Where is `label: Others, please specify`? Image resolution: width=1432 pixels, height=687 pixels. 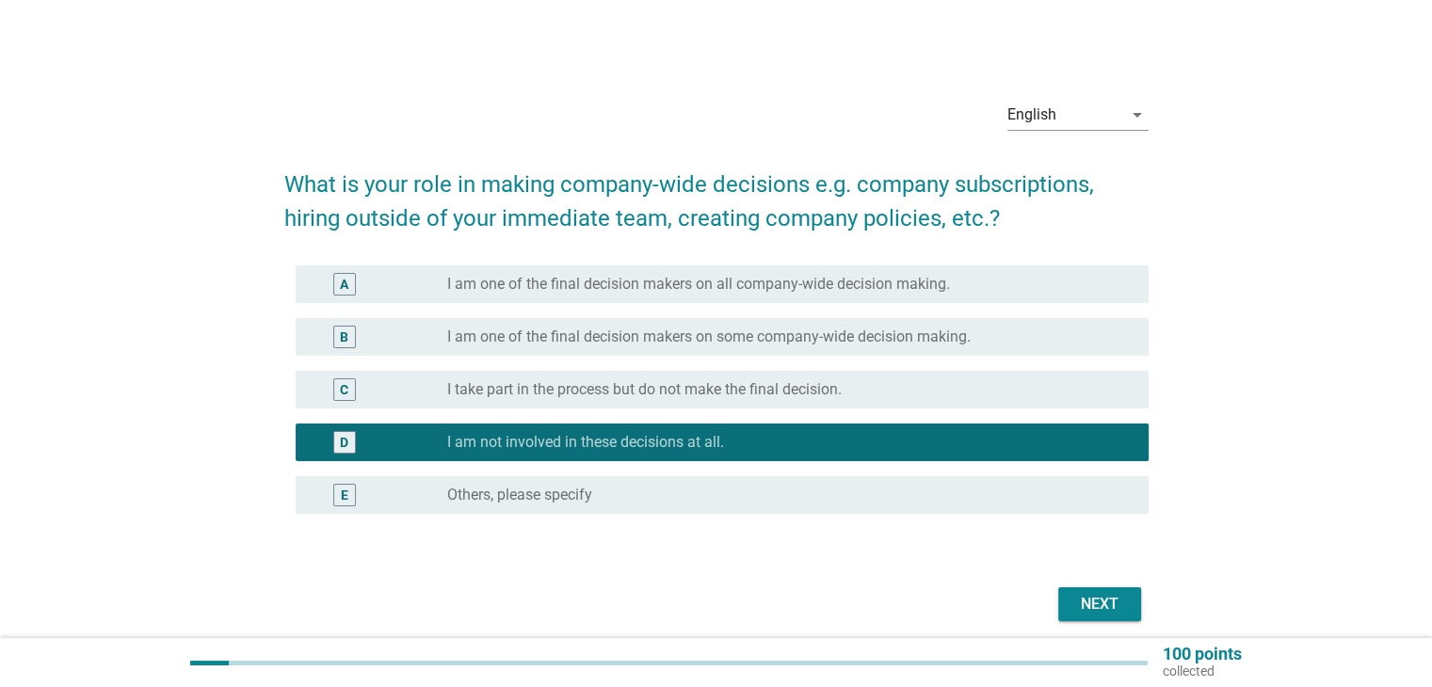 label: Others, please specify is located at coordinates (520, 495).